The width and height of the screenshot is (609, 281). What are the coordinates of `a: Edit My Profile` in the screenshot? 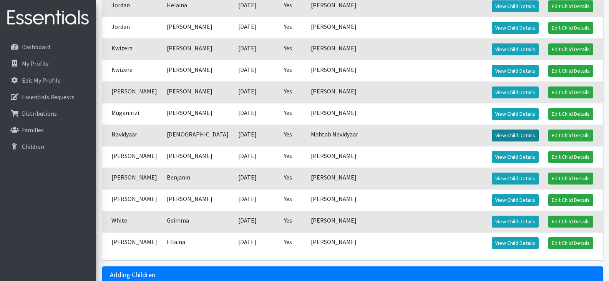 It's located at (48, 80).